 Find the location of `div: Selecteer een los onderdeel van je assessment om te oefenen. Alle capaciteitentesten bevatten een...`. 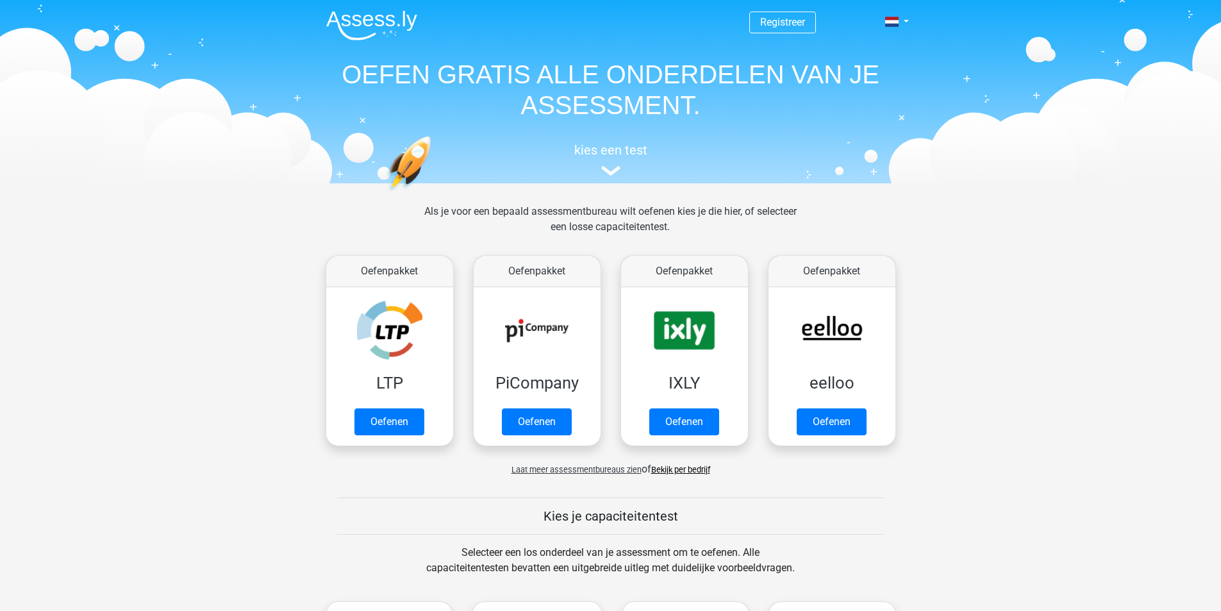

div: Selecteer een los onderdeel van je assessment om te oefenen. Alle capaciteitentesten bevatten een... is located at coordinates (610, 568).